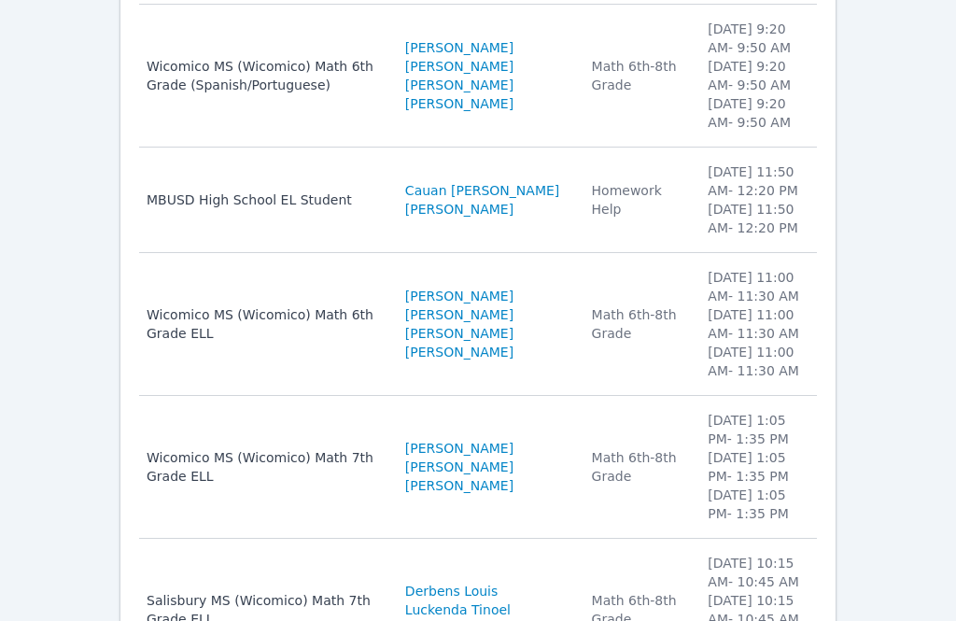  Describe the element at coordinates (264, 467) in the screenshot. I see `div: Wicomico MS (Wicomico) Math 7th Grade ELL` at that location.